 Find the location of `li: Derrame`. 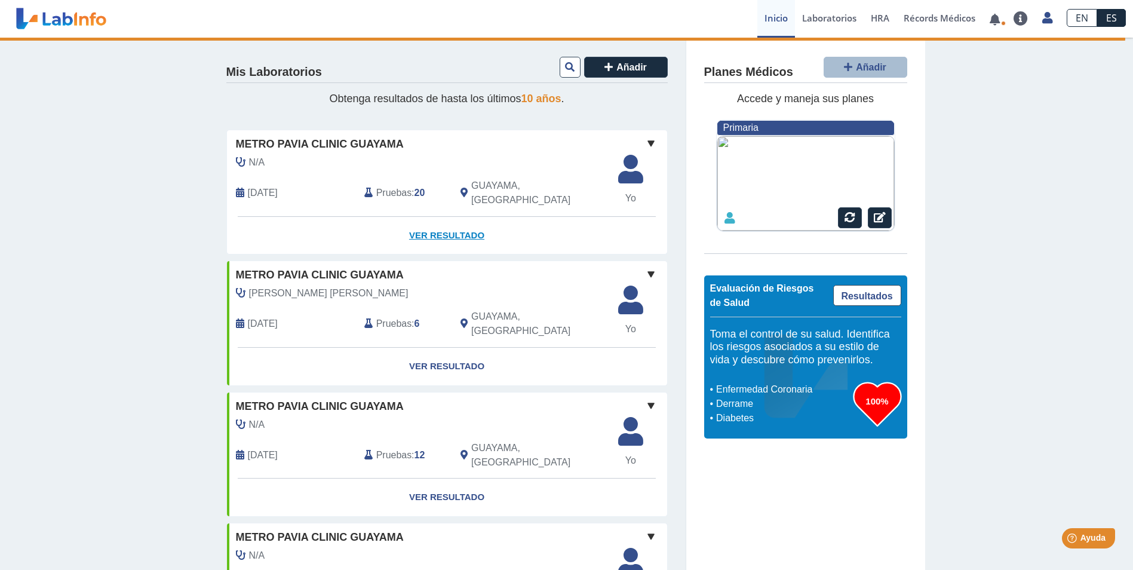

li: Derrame is located at coordinates (783, 404).